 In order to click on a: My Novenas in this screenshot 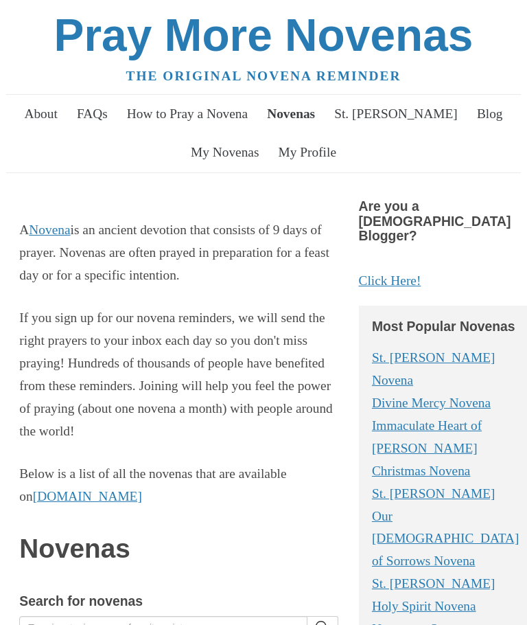, I will do `click(225, 153)`.